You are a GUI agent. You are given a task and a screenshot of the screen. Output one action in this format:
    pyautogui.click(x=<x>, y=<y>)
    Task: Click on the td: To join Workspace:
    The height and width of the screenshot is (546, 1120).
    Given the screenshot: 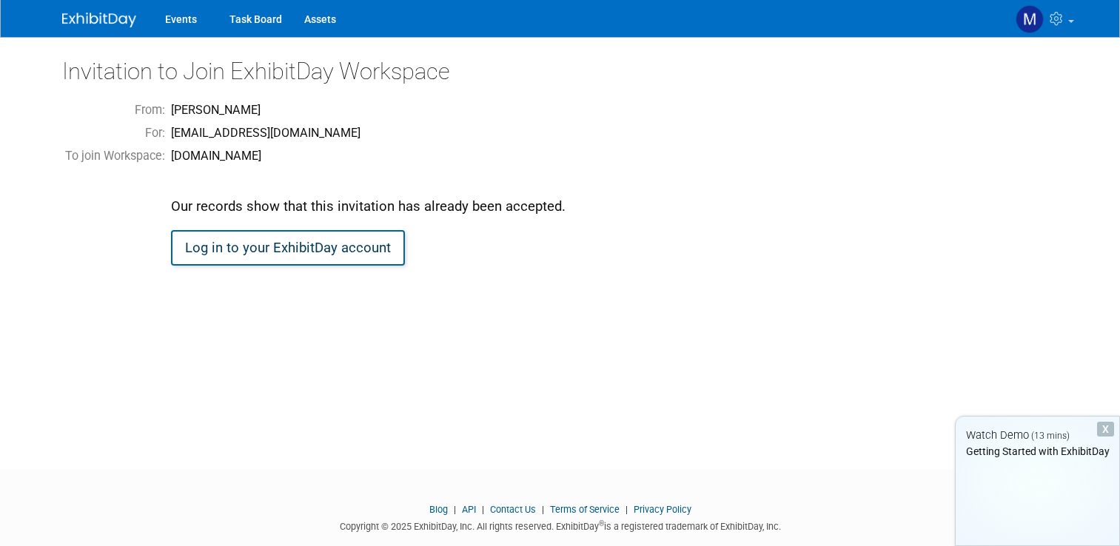 What is the action you would take?
    pyautogui.click(x=115, y=156)
    